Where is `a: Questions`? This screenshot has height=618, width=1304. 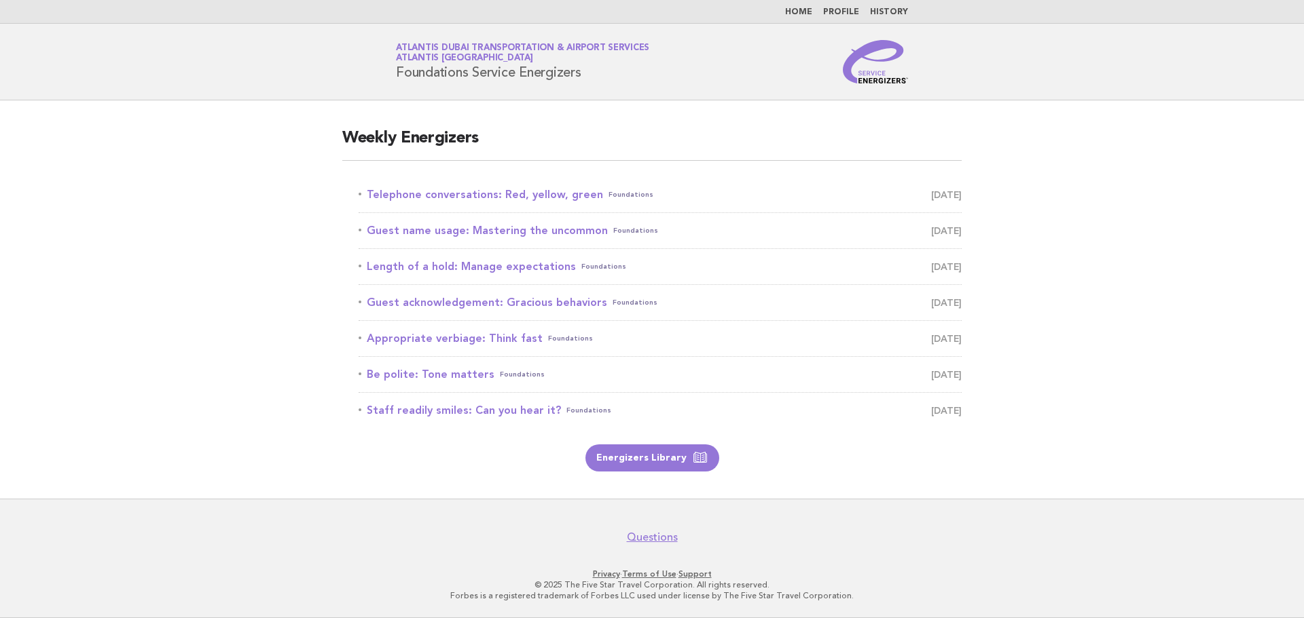 a: Questions is located at coordinates (652, 538).